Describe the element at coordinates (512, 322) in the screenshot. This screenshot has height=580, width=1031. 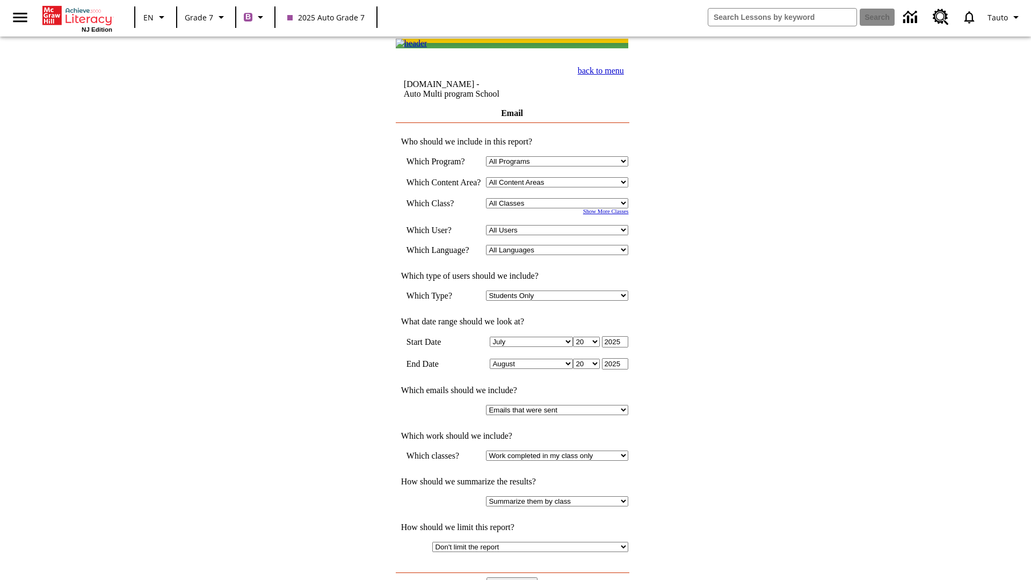
I see `td: What date range should we look at?` at that location.